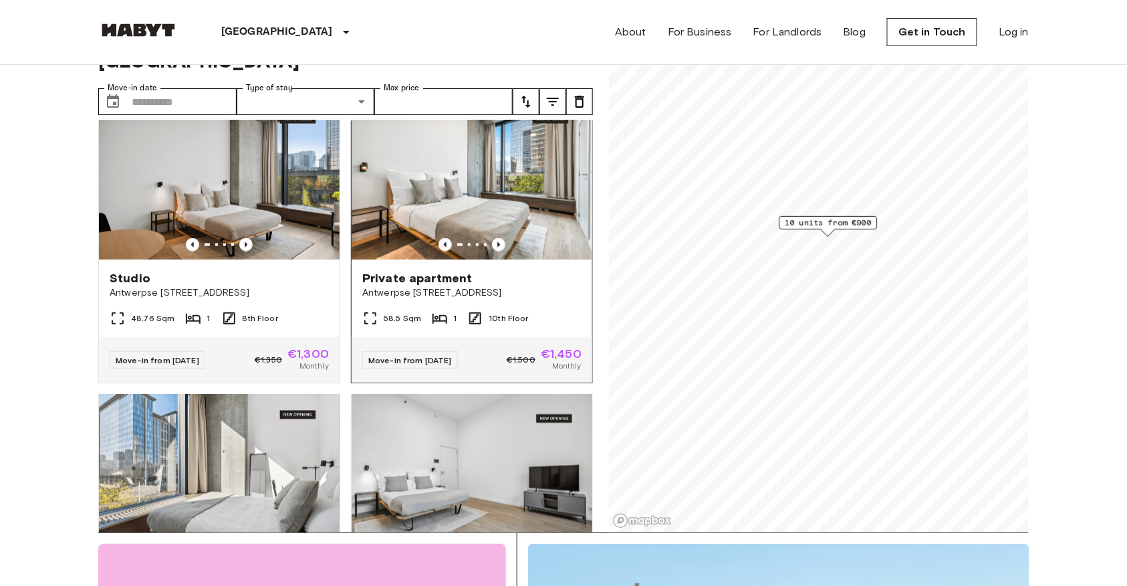  I want to click on div: Map marker, so click(828, 226).